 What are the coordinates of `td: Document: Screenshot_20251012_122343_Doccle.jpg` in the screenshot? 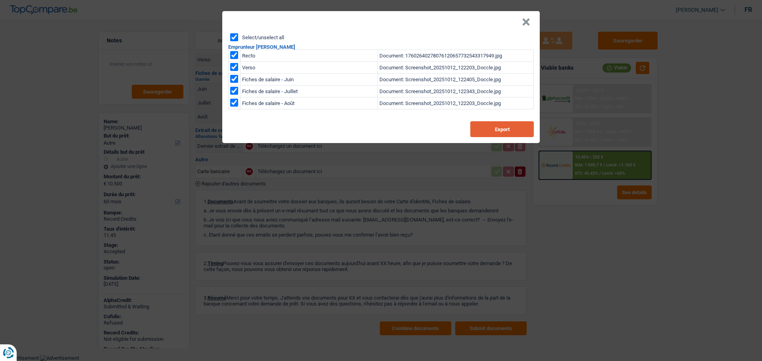 It's located at (455, 92).